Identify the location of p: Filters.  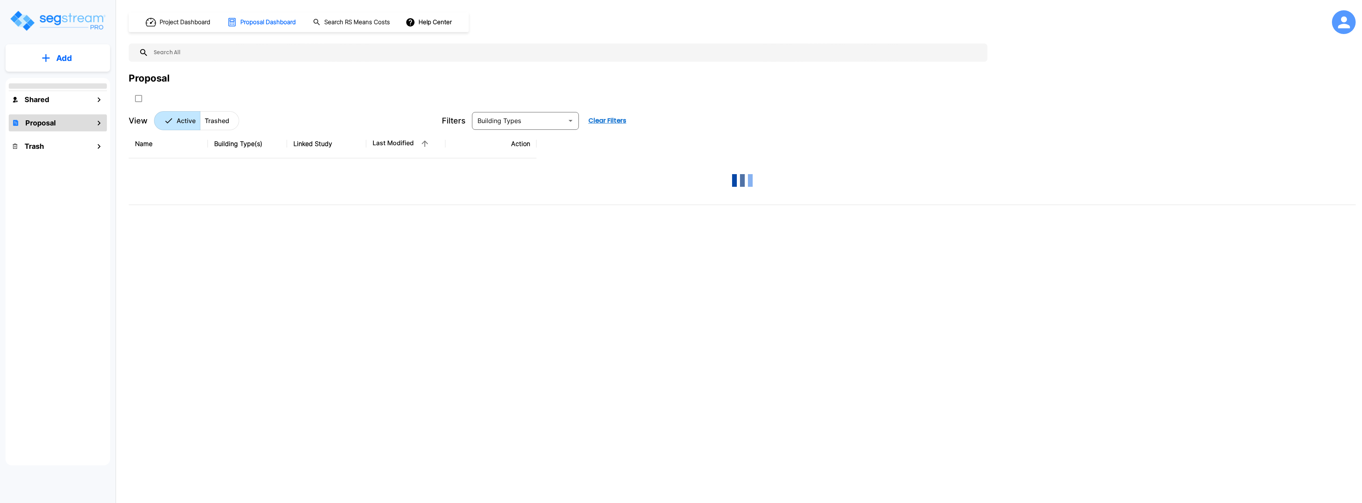
(454, 121).